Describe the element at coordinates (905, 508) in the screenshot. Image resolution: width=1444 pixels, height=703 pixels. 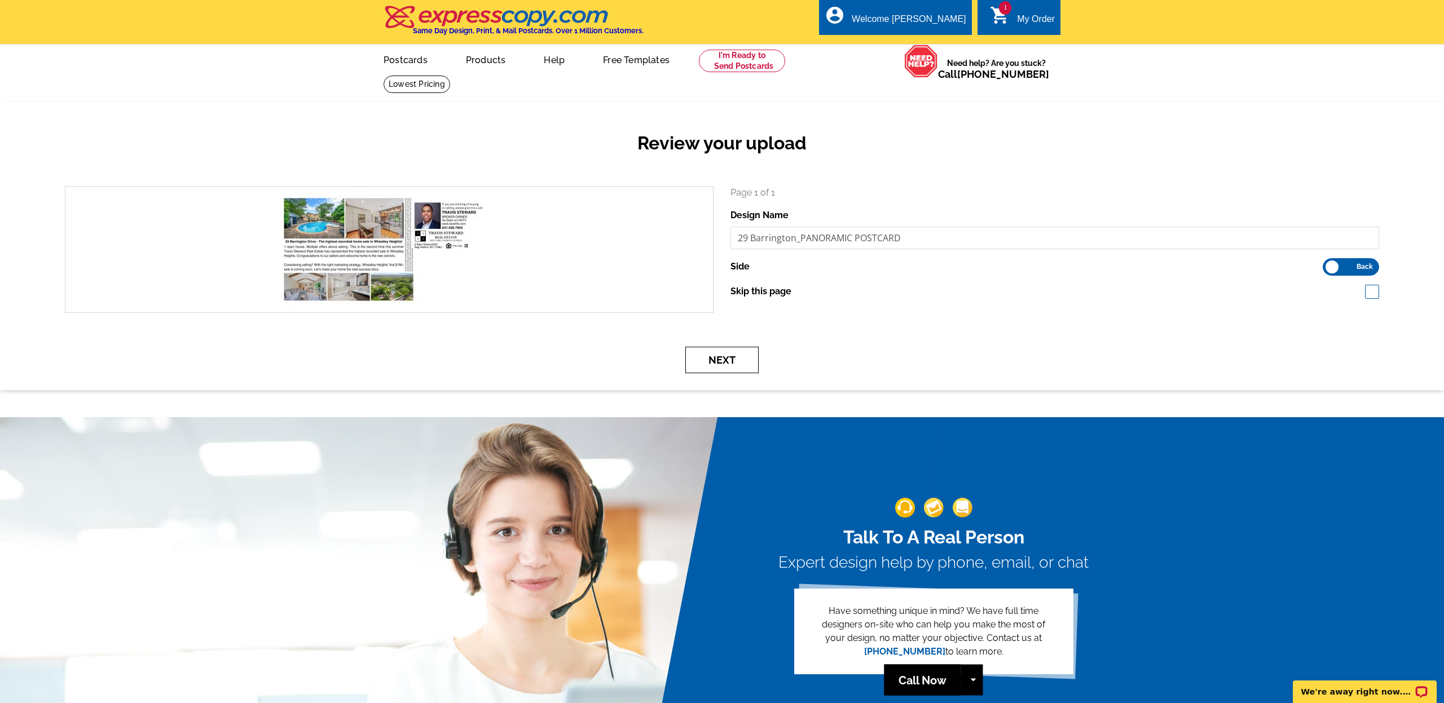
I see `img: support-img-1.png` at that location.